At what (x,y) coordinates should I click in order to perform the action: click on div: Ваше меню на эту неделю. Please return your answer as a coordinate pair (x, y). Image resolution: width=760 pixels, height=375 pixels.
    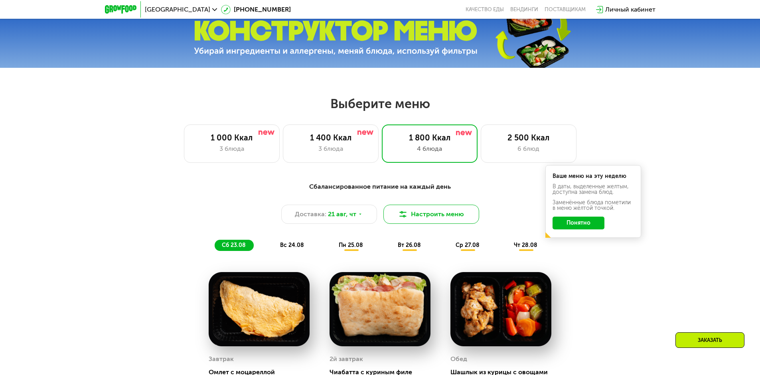
    Looking at the image, I should click on (593, 176).